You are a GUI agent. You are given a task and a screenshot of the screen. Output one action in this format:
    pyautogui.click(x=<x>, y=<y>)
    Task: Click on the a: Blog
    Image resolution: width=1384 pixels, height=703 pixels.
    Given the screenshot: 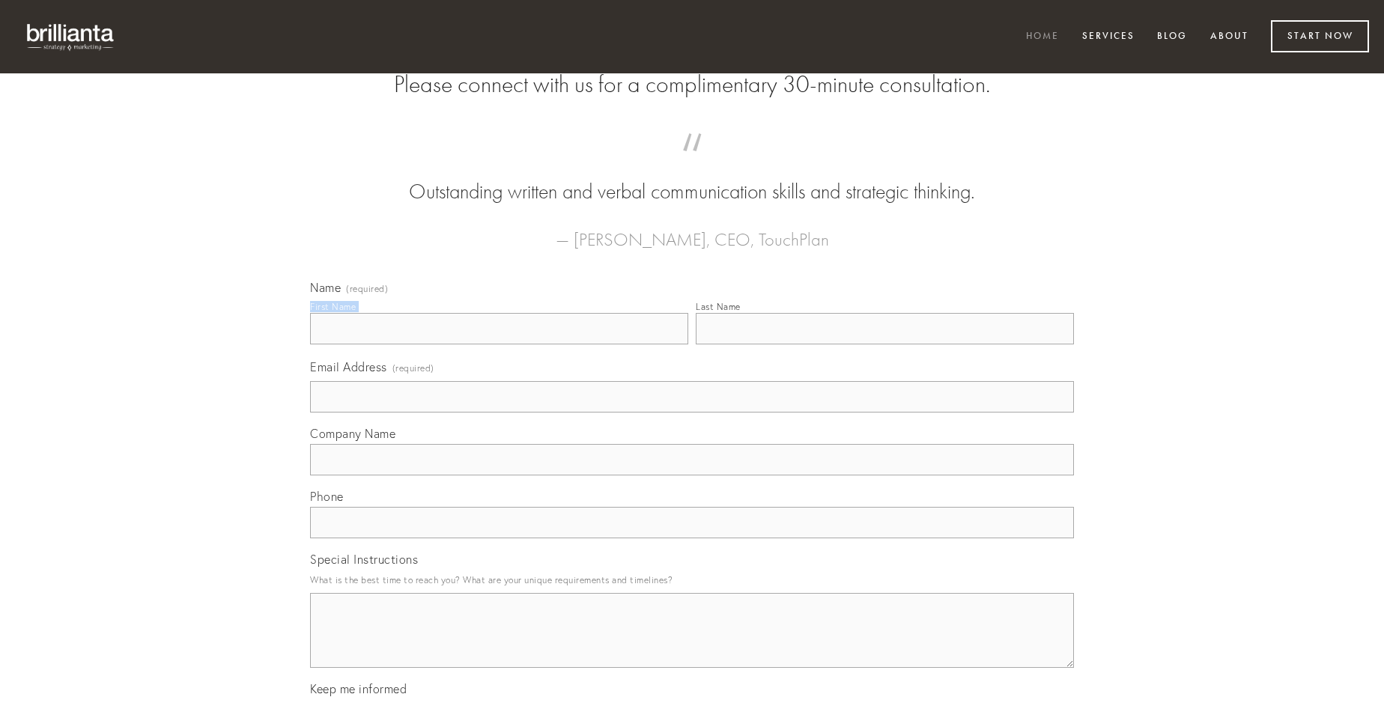 What is the action you would take?
    pyautogui.click(x=1172, y=37)
    